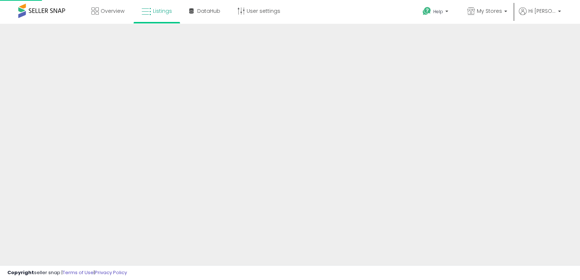  What do you see at coordinates (209, 11) in the screenshot?
I see `span: DataHub` at bounding box center [209, 11].